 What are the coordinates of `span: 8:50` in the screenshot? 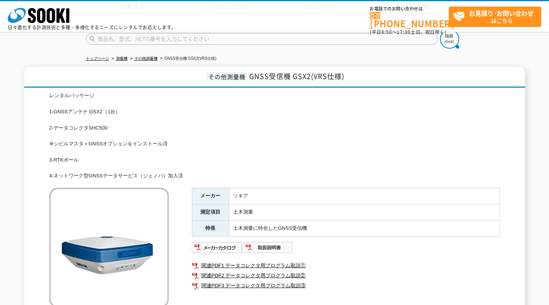 It's located at (387, 32).